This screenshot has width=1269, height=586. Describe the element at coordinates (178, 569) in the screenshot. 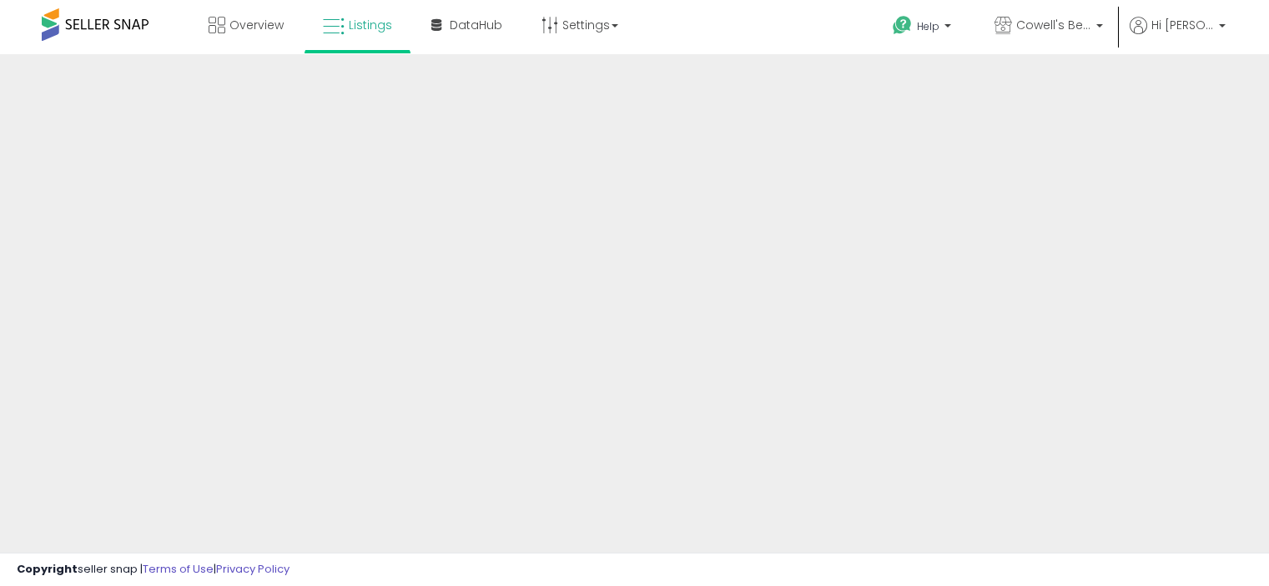

I see `a: Terms of Use` at that location.